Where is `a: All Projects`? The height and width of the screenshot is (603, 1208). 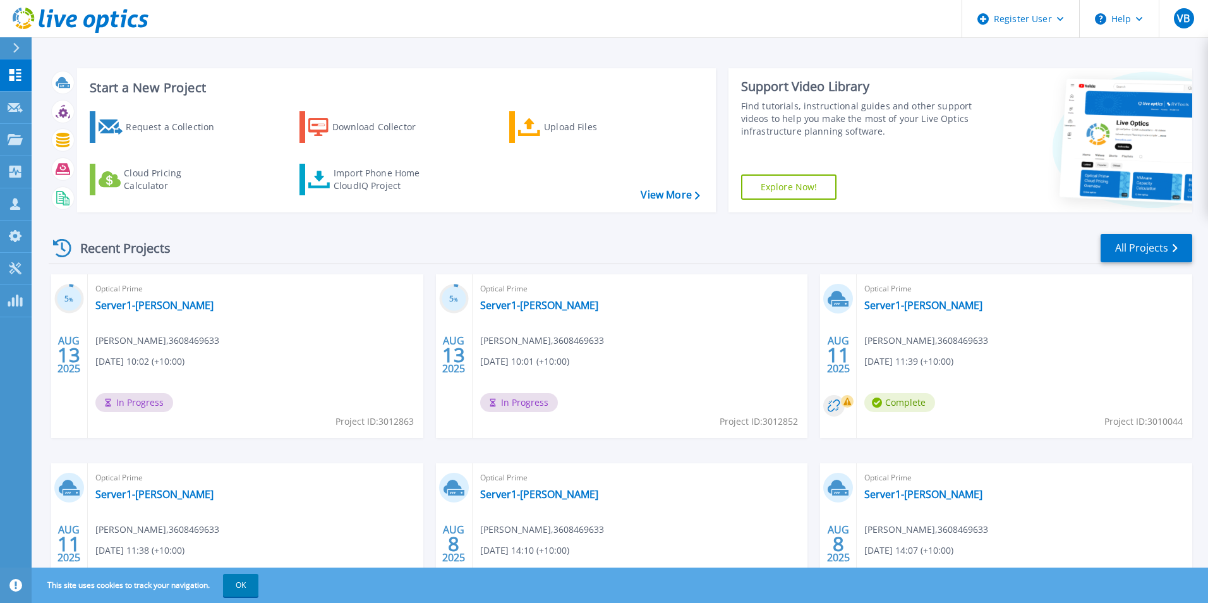 a: All Projects is located at coordinates (1146, 248).